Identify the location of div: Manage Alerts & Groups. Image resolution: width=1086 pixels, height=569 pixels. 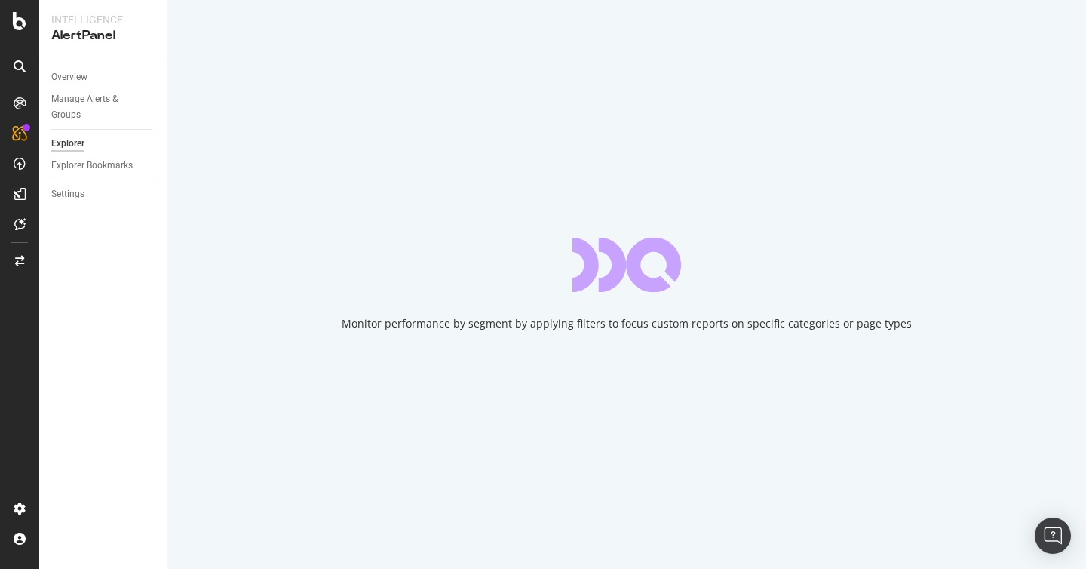
(97, 107).